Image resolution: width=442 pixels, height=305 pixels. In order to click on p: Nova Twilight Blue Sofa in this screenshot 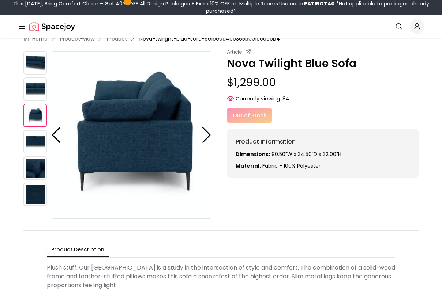, I will do `click(322, 64)`.